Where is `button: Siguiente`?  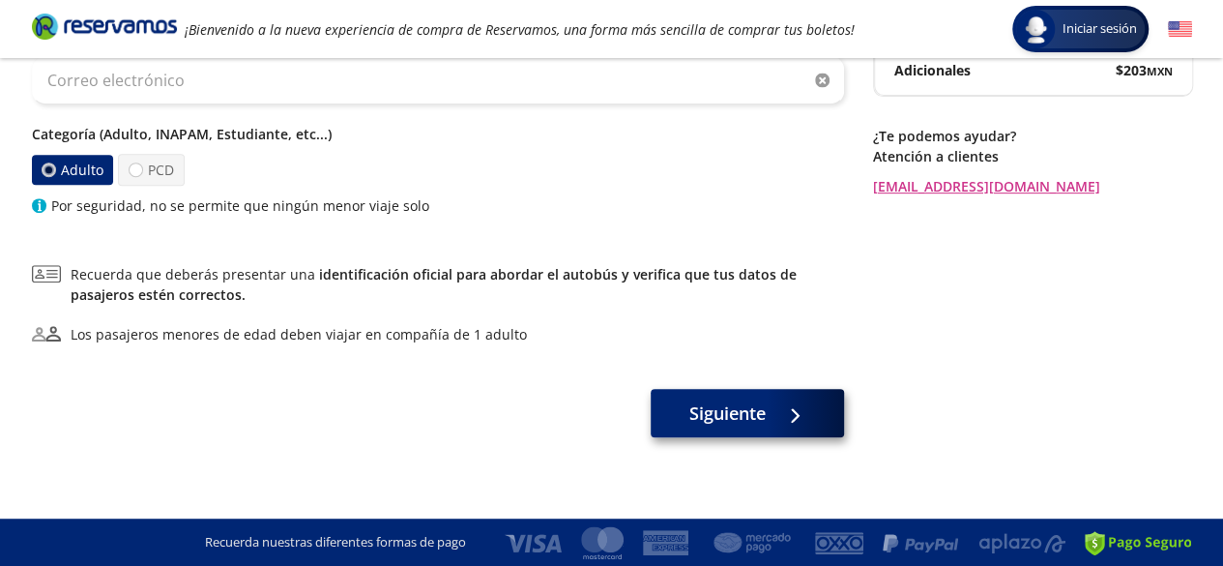 button: Siguiente is located at coordinates (747, 413).